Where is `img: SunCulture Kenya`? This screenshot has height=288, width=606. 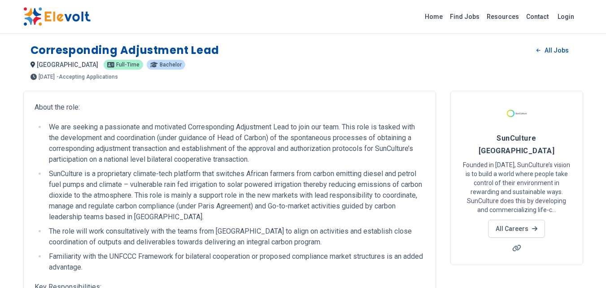 img: SunCulture Kenya is located at coordinates (517, 113).